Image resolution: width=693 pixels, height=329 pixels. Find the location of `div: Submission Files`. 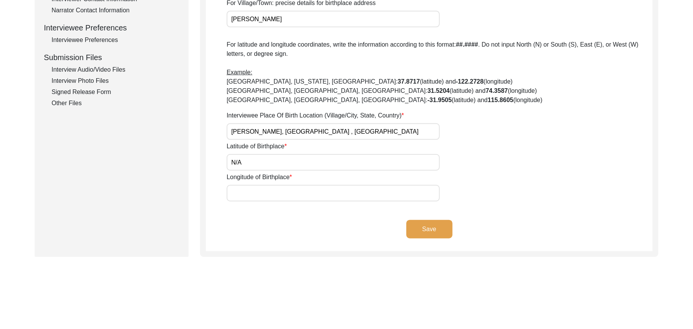

div: Submission Files is located at coordinates (112, 57).